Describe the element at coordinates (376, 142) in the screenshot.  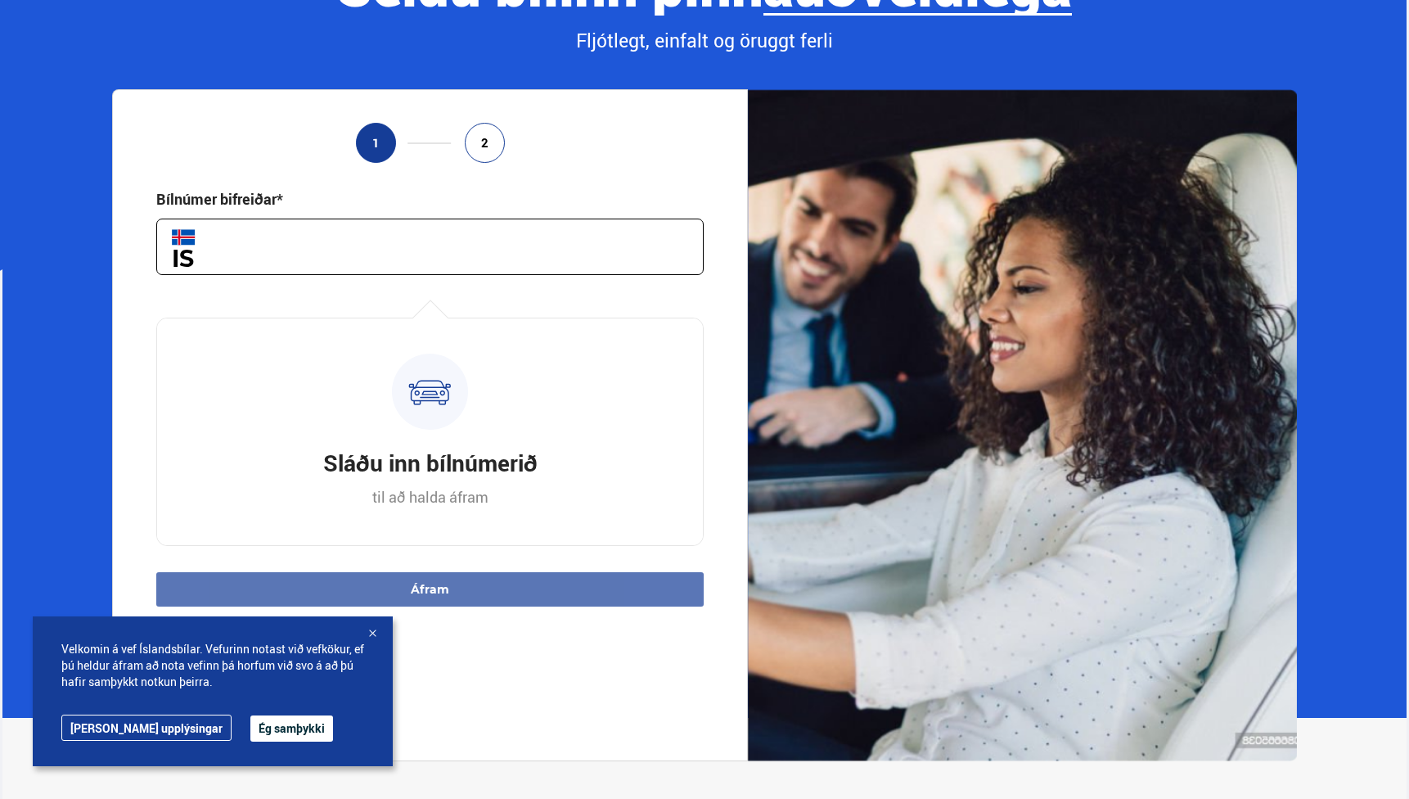
I see `span: 1` at that location.